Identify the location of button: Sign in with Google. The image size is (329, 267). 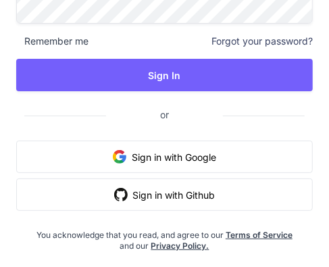
(164, 157).